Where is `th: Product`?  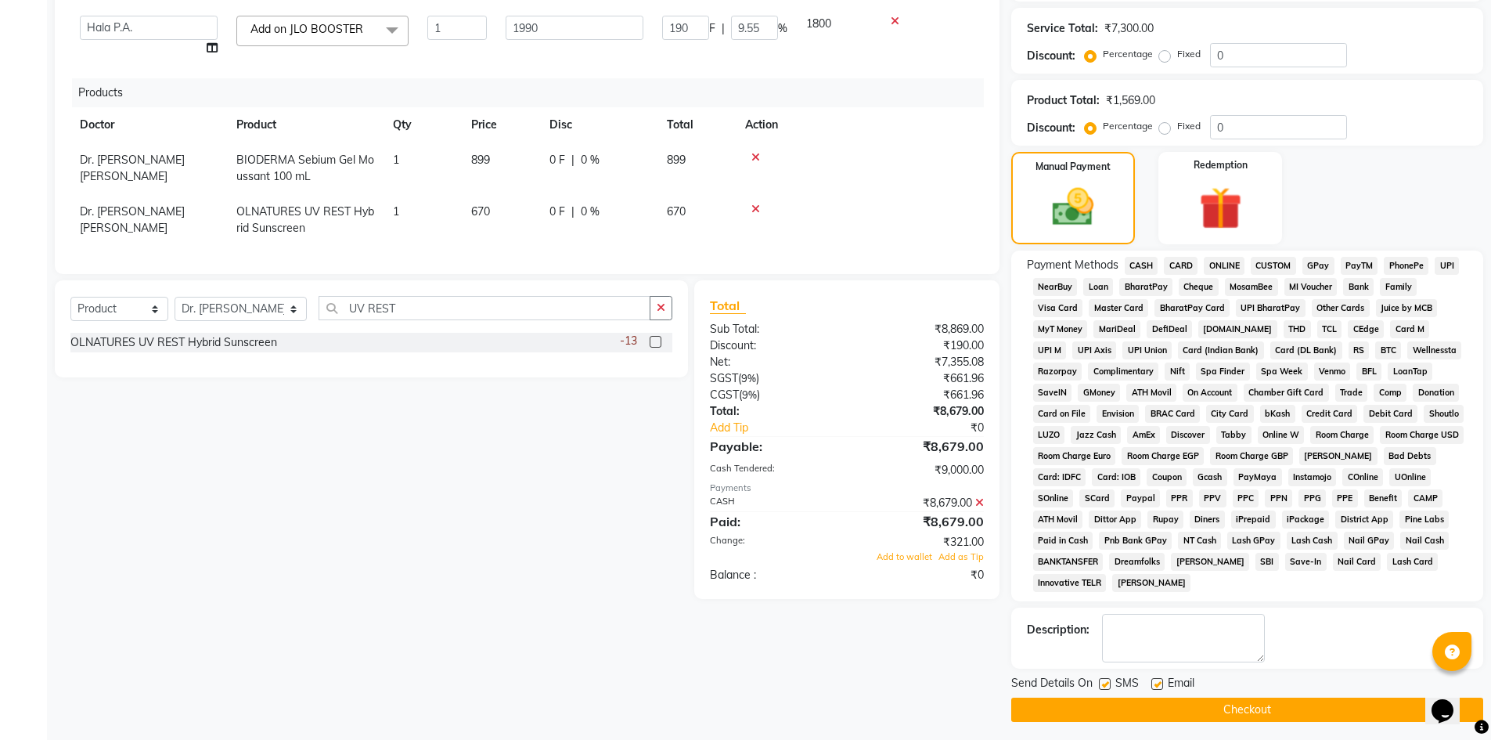
th: Product is located at coordinates (305, 124).